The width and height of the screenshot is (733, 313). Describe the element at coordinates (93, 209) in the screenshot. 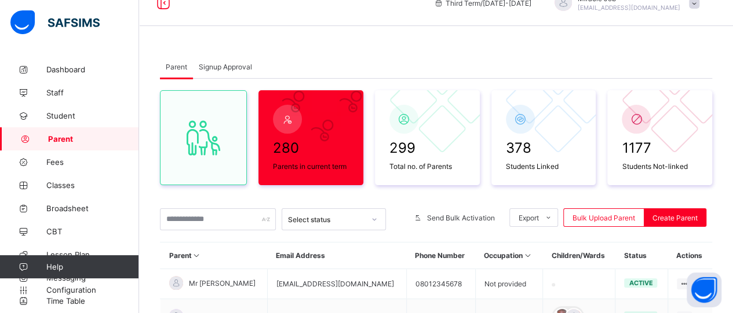

I see `span: Broadsheet` at that location.